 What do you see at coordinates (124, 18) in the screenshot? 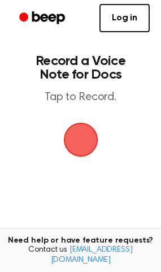
I see `a: Log in` at bounding box center [124, 18].